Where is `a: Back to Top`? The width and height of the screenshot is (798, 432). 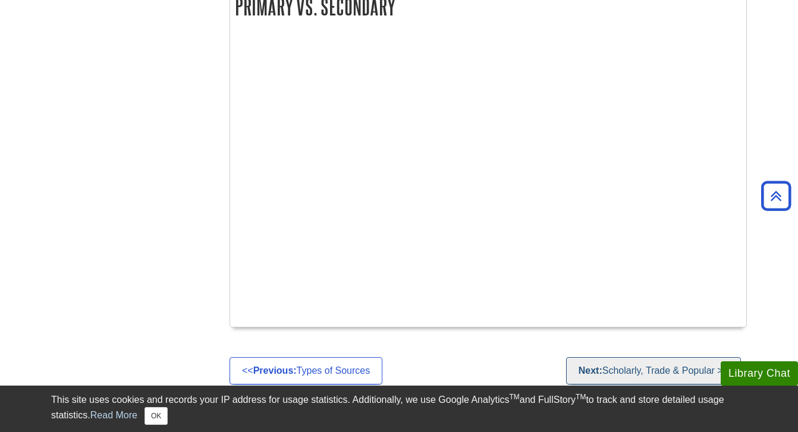
a: Back to Top is located at coordinates (776, 196).